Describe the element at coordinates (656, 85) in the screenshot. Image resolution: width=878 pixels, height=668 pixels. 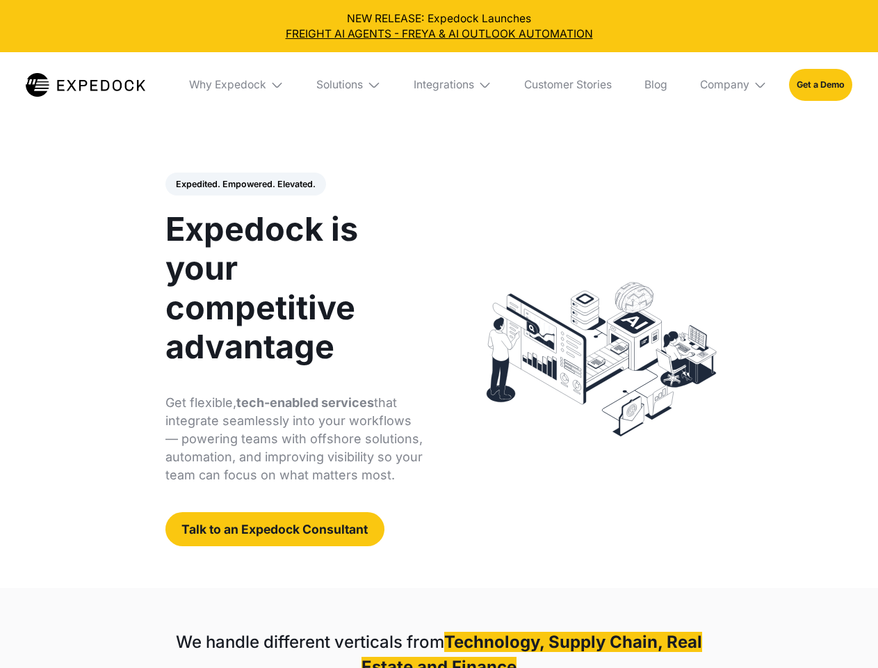
I see `a: Blog` at that location.